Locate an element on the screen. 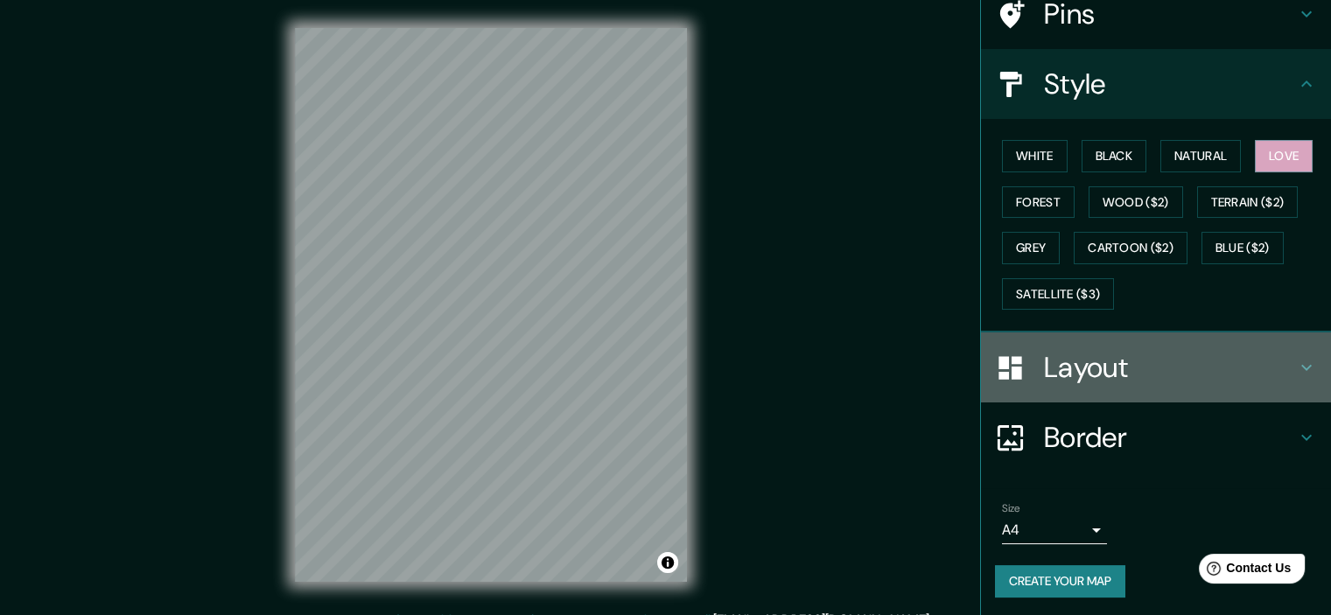  h4: Layout is located at coordinates (1170, 368).